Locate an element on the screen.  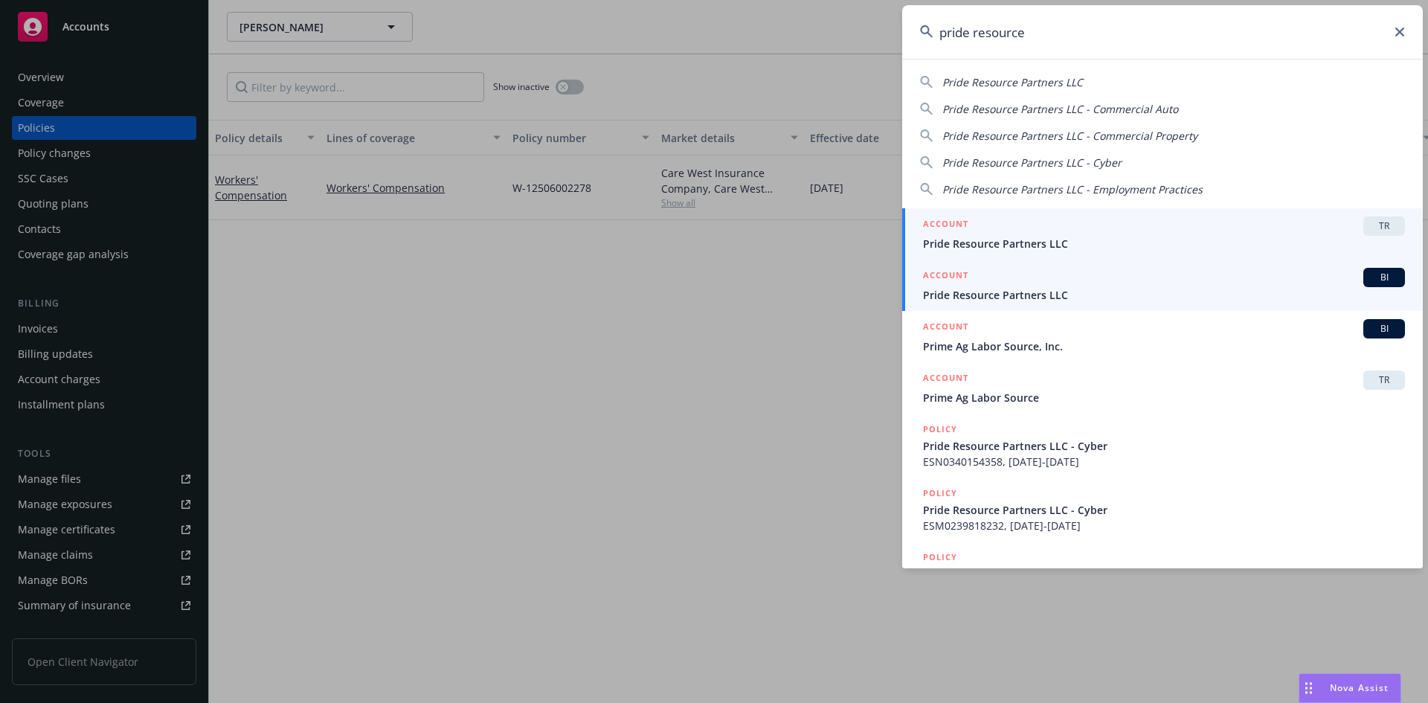
span: Nova Assist is located at coordinates (1359, 687).